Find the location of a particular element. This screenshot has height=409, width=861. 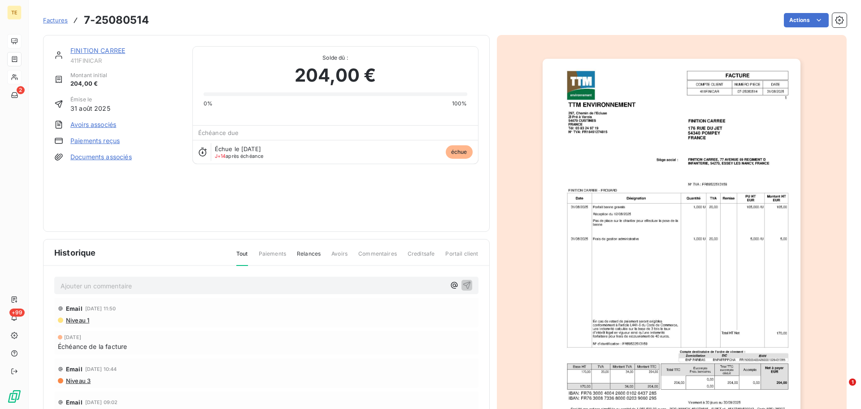

span: 0% is located at coordinates (208, 104).